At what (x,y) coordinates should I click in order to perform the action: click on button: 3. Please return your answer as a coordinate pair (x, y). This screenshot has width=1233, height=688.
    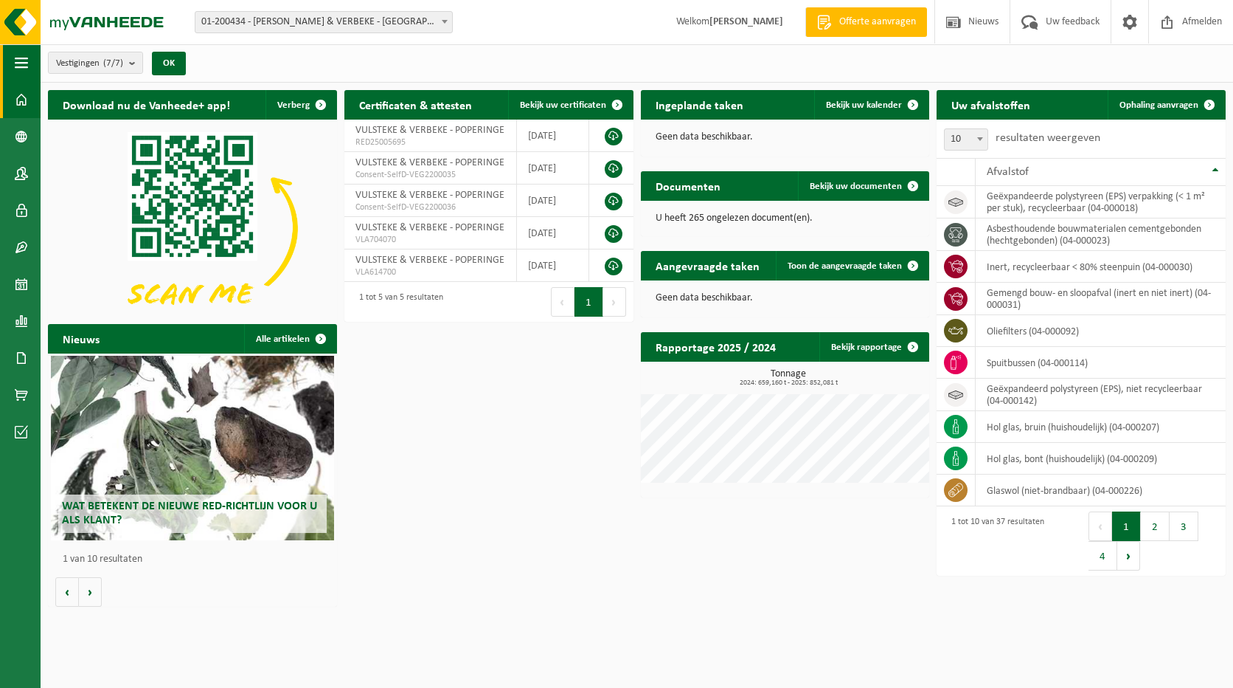
    Looking at the image, I should click on (1184, 526).